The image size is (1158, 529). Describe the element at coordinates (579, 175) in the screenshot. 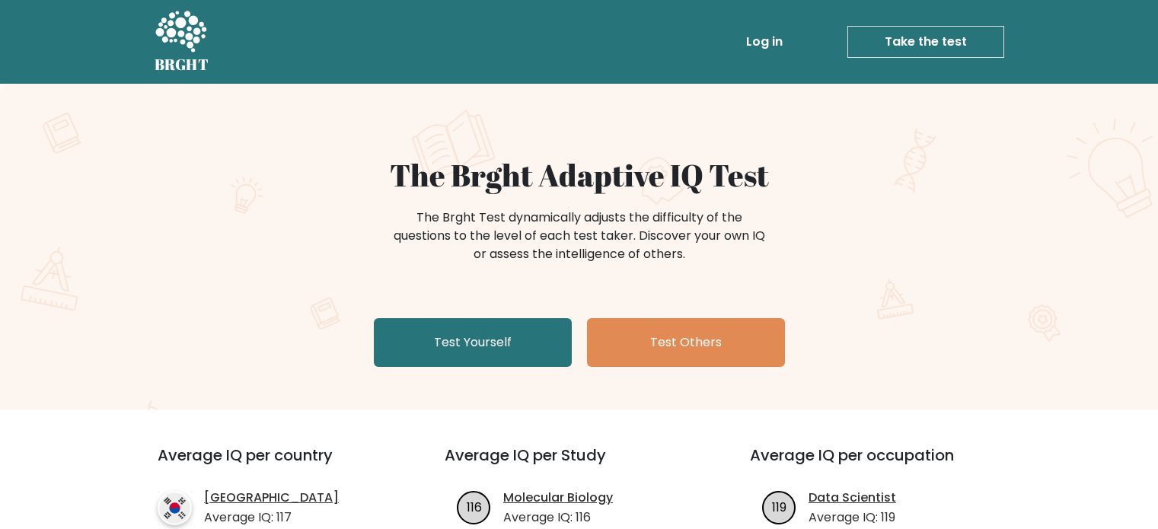

I see `h1: The Brght Adaptive IQ Test` at that location.